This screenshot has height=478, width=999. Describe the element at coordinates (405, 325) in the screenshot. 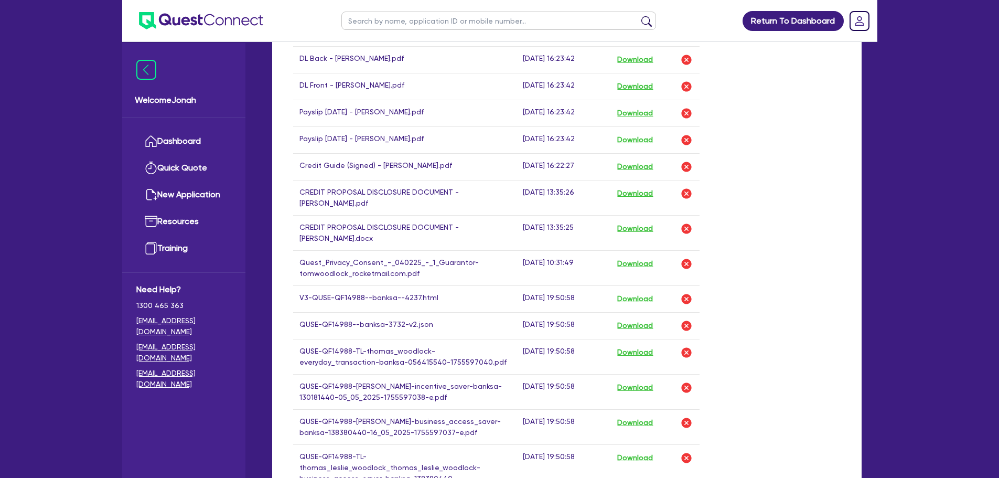

I see `td: QUSE-QF14988--banksa-3732-v2.json` at that location.